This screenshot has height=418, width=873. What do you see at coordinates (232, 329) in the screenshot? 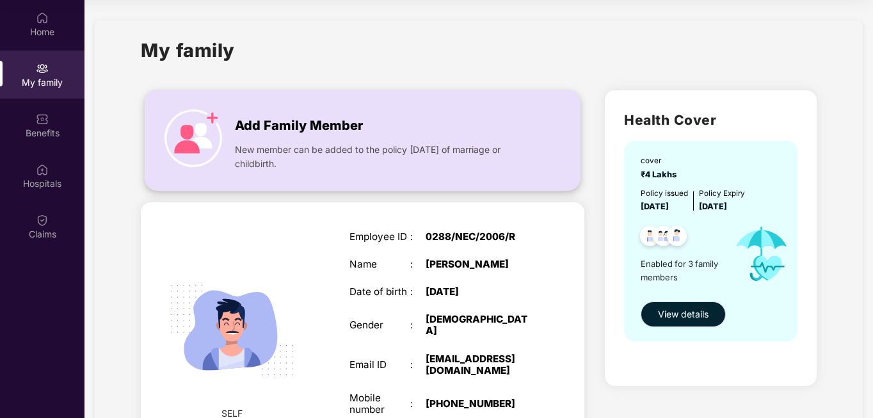
I see `img: svg+xml;base64,PHN2ZyB4bWxucz0iaHR0cDovL3d3dy53My5vcmcvMjAwMC9zdmciIHdpZHRoPSIyMjQiIGhlaWdodD0iMT...` at bounding box center [232, 329].